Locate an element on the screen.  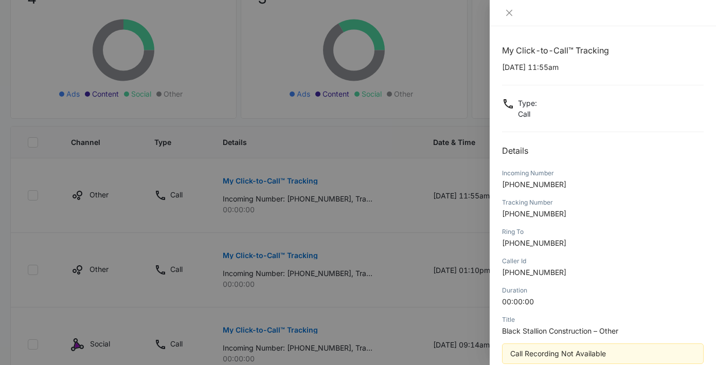
div: Title is located at coordinates (603, 320).